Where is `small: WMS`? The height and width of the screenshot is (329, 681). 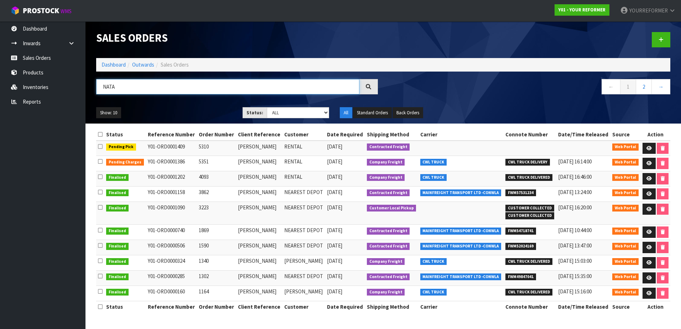 small: WMS is located at coordinates (66, 11).